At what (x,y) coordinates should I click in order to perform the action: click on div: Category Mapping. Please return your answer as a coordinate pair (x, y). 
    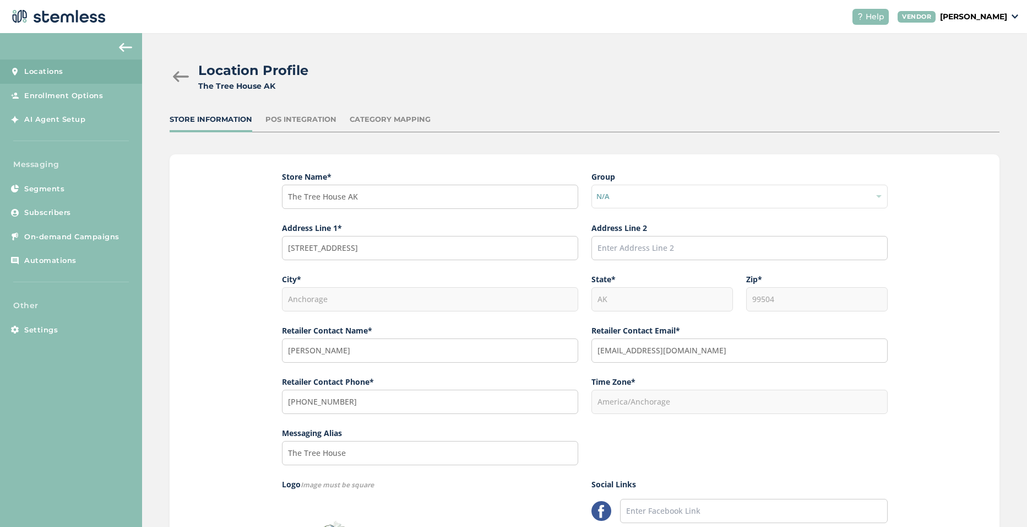
    Looking at the image, I should click on (390, 120).